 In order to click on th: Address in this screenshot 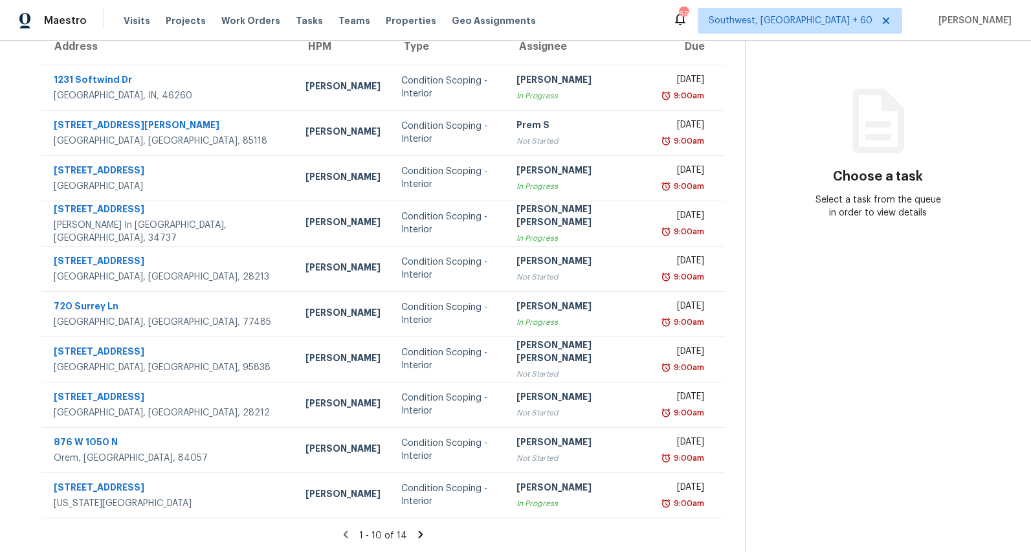, I will do `click(168, 47)`.